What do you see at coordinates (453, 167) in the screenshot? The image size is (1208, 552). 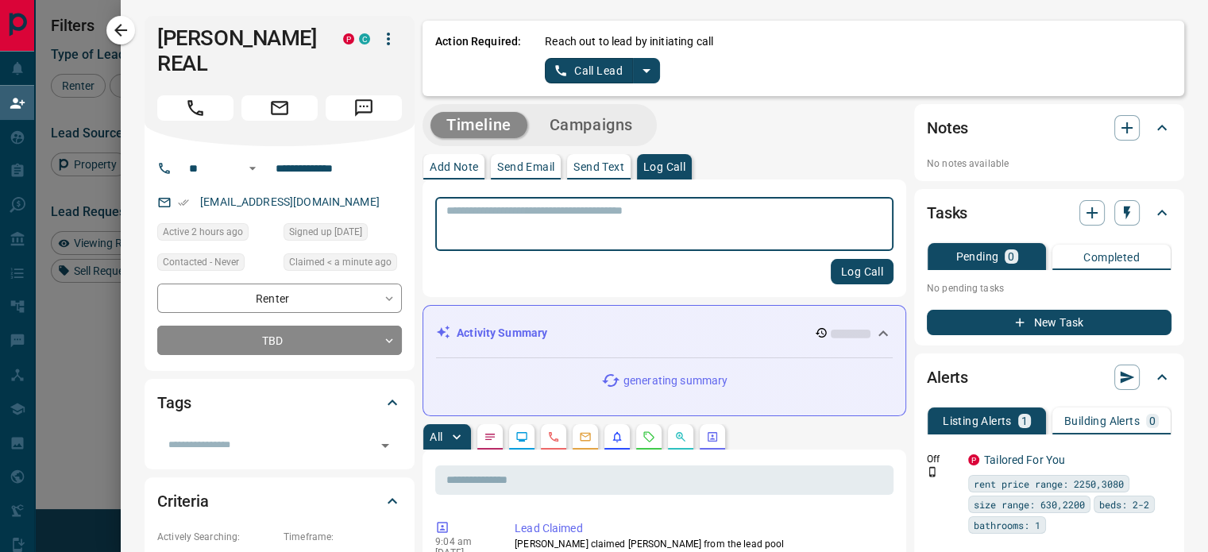 I see `p: Add Note` at bounding box center [453, 167].